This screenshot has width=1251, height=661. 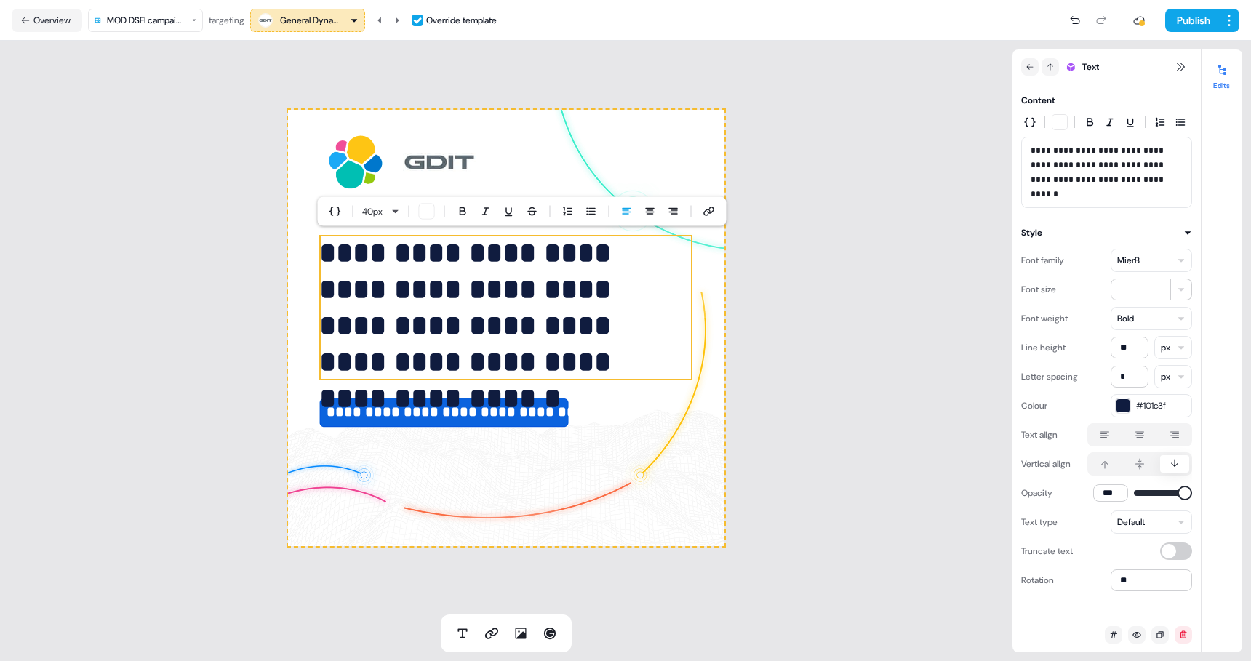 I want to click on button: Publish, so click(x=1192, y=20).